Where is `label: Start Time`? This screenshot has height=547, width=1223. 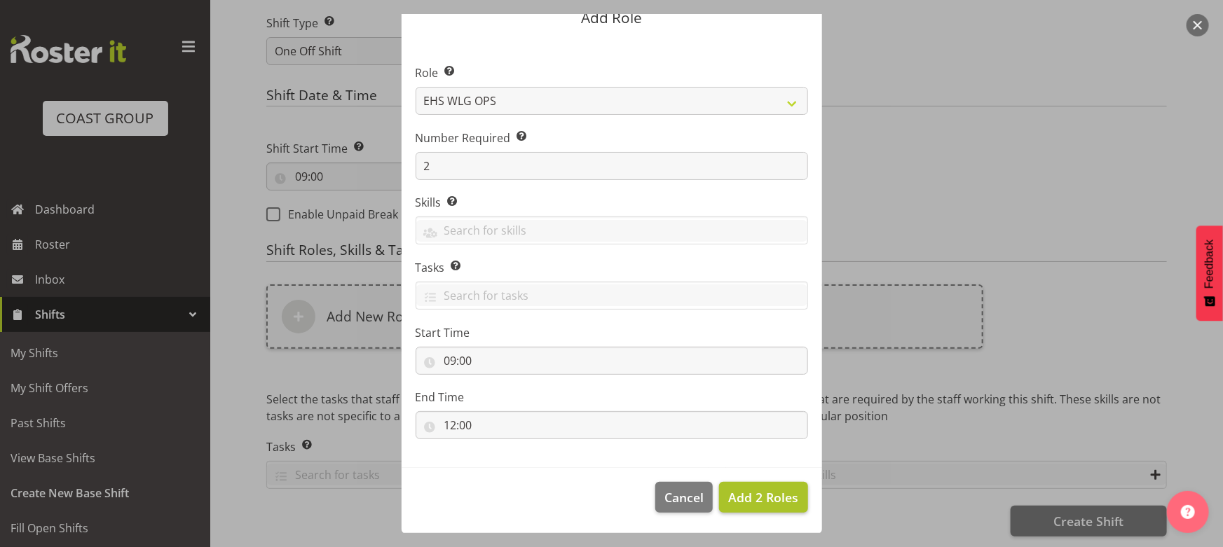 label: Start Time is located at coordinates (612, 333).